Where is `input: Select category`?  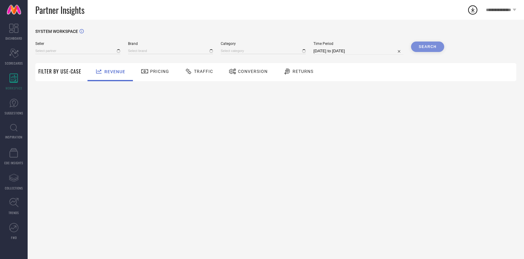
input: Select category is located at coordinates (263, 51).